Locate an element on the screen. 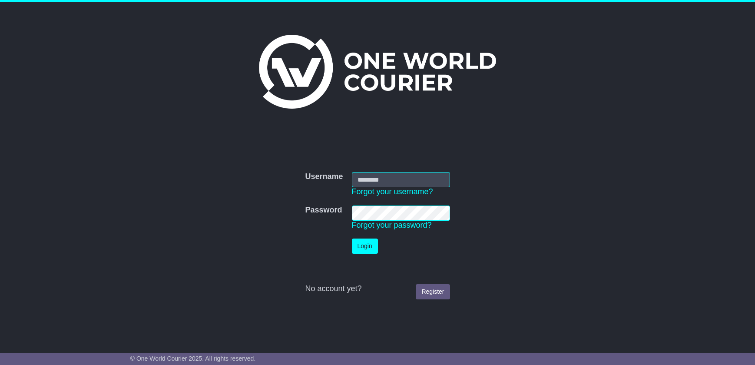 This screenshot has height=365, width=755. a: Forgot your password? is located at coordinates (392, 225).